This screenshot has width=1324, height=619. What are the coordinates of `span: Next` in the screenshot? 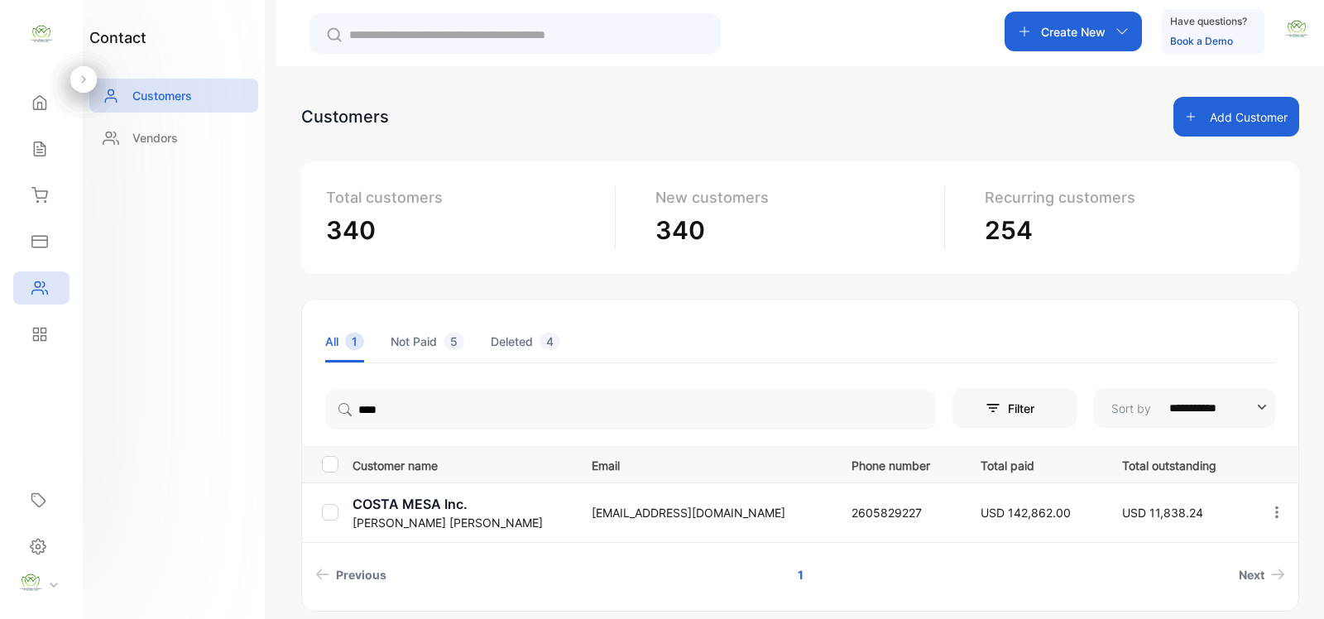 It's located at (1252, 574).